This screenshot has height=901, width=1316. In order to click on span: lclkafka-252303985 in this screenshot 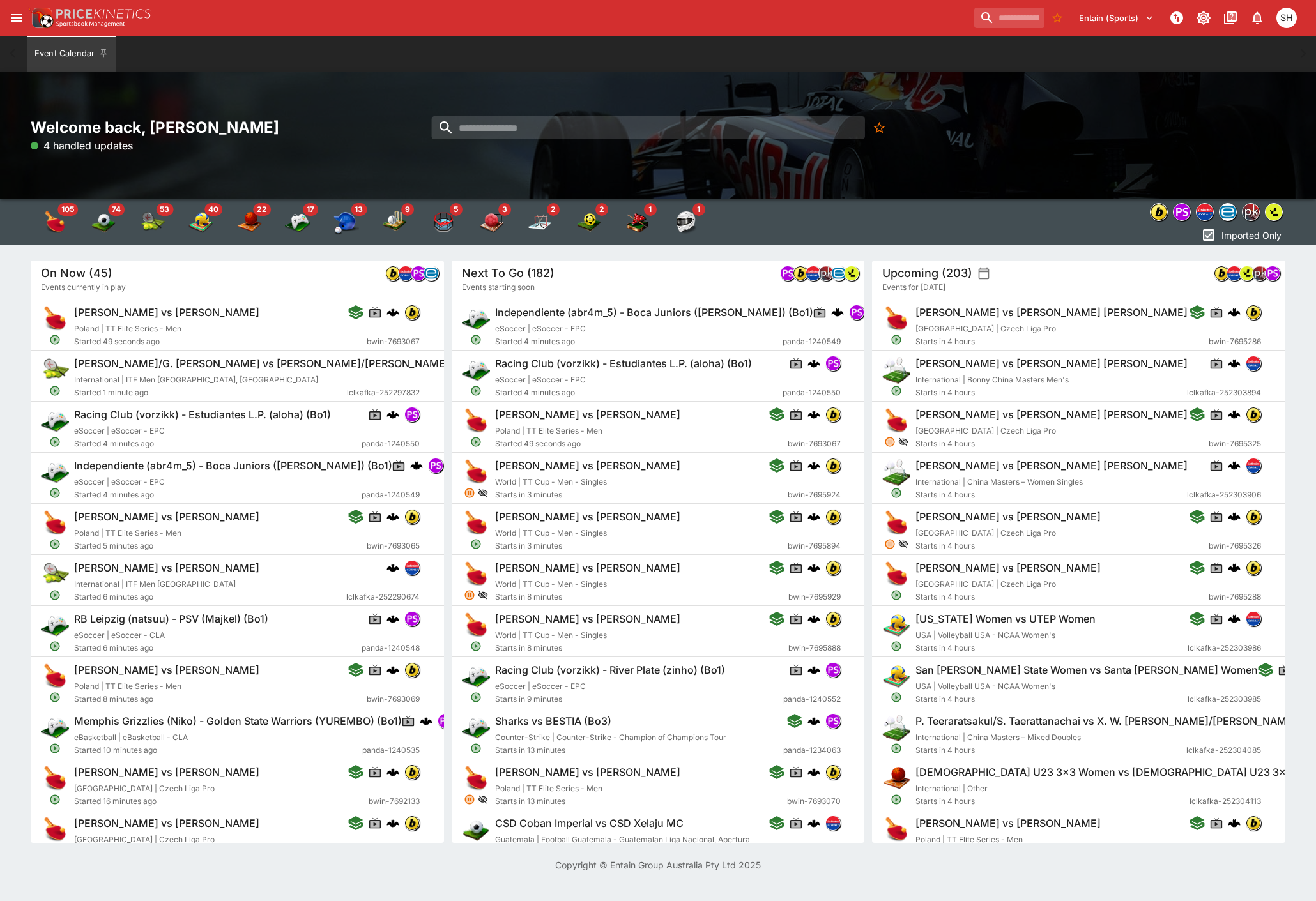, I will do `click(1225, 700)`.